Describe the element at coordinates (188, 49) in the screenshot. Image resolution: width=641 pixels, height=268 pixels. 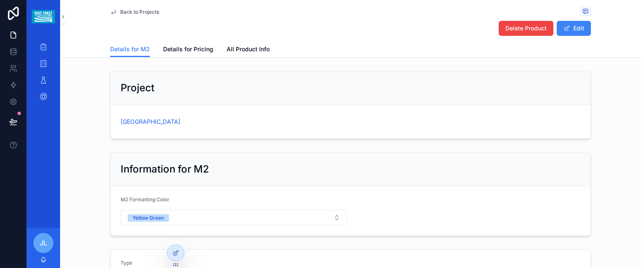
I see `span: Details for Pricing` at that location.